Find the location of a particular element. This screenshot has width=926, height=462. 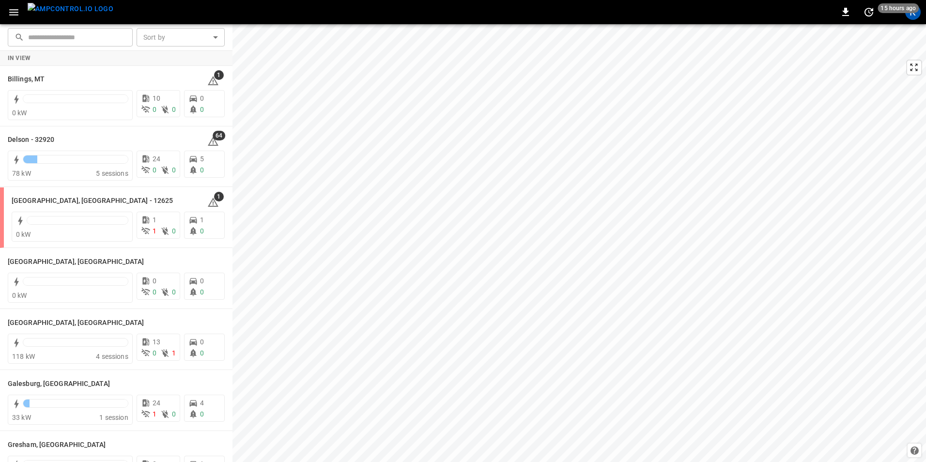

strong: In View is located at coordinates (19, 58).